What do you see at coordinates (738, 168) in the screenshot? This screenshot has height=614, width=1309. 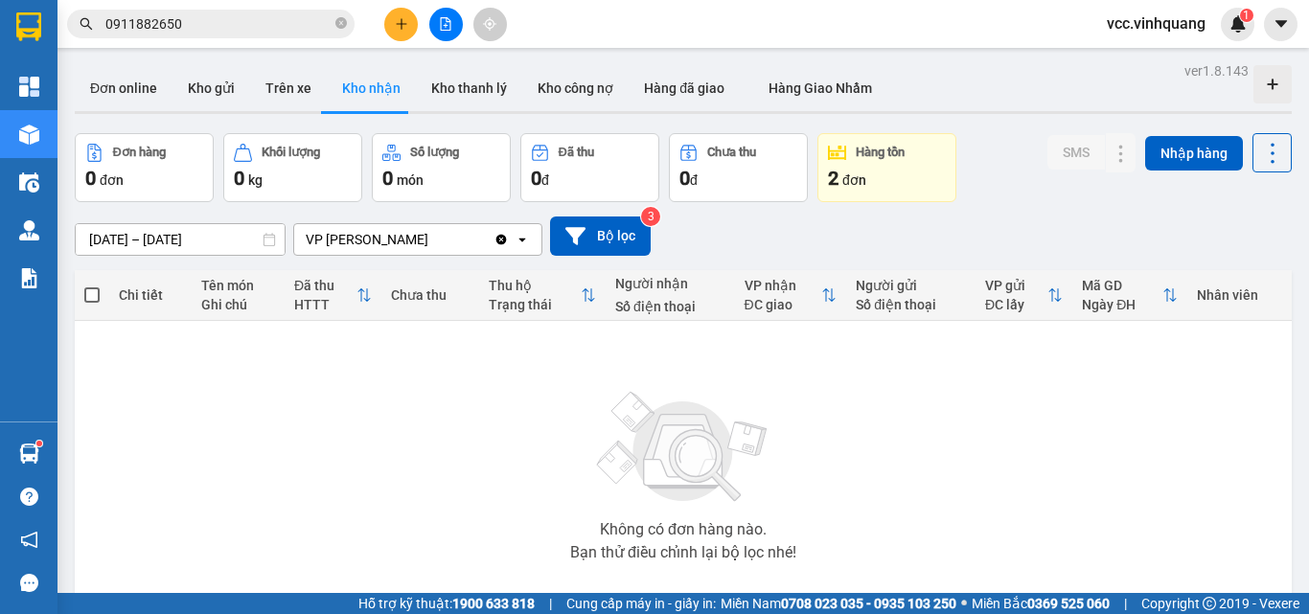 I see `button: Chưa thu0đ` at bounding box center [738, 168].